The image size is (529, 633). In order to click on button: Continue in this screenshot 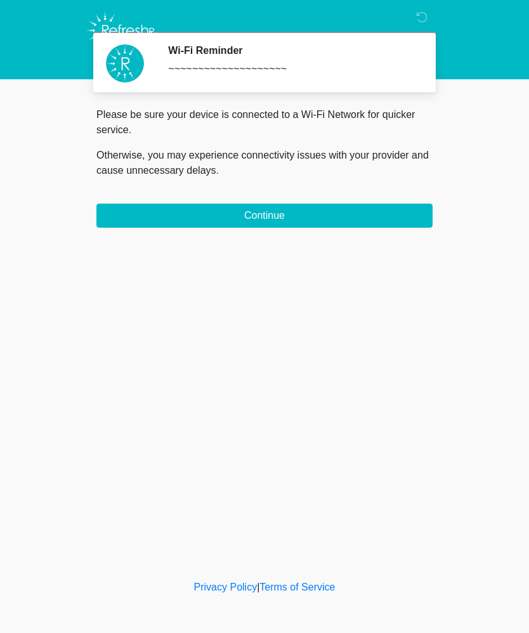, I will do `click(264, 216)`.